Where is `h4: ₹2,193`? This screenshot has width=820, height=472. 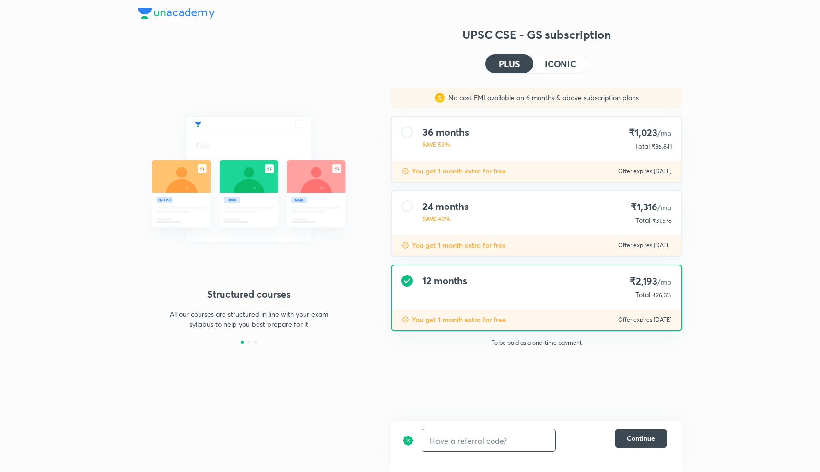
h4: ₹2,193 is located at coordinates (651, 282).